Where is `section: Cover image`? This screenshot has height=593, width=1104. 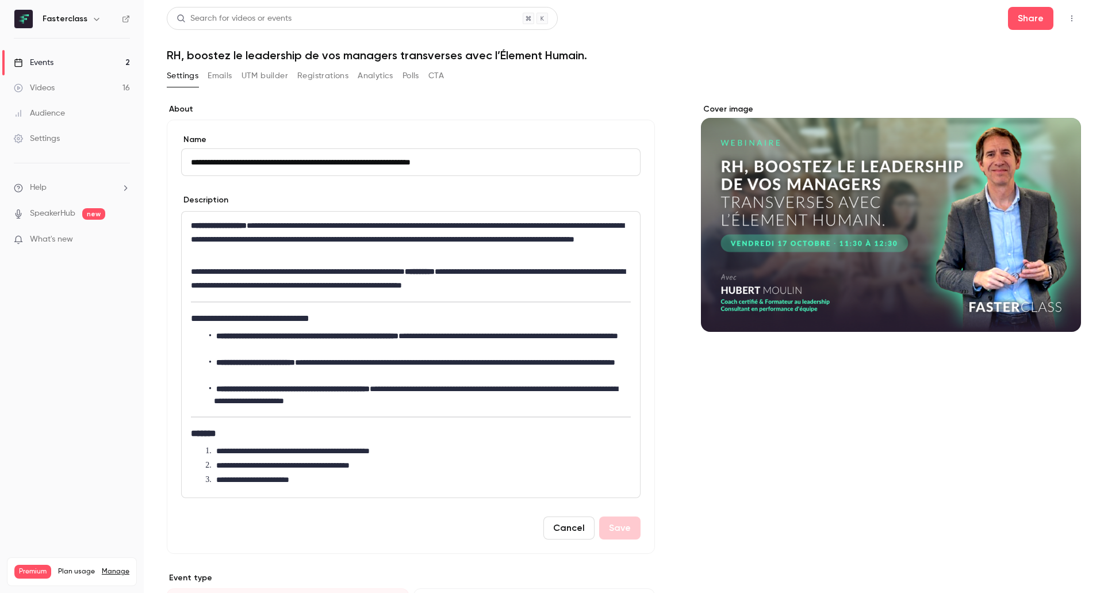
section: Cover image is located at coordinates (891, 217).